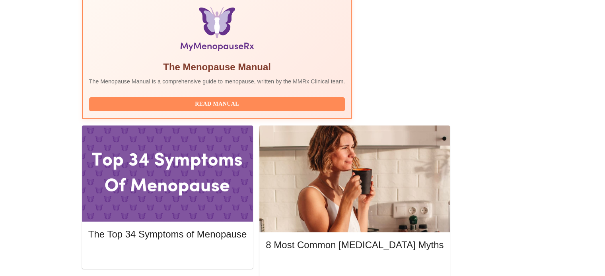 The width and height of the screenshot is (605, 276). I want to click on h5: The Menopause Manual, so click(217, 67).